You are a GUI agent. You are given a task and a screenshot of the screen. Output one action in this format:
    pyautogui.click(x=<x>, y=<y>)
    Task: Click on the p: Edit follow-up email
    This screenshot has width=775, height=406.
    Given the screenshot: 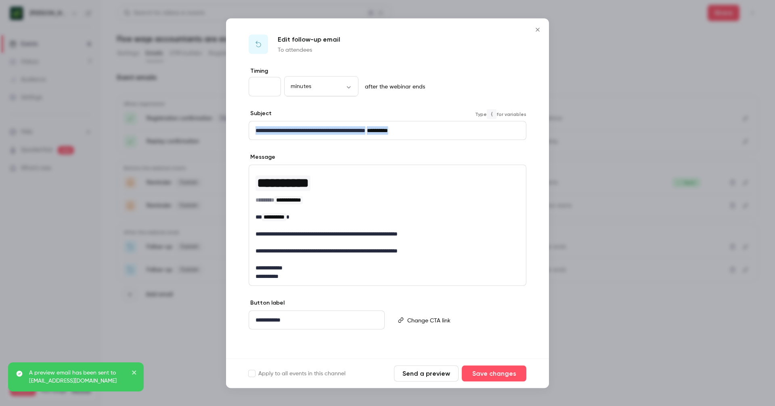 What is the action you would take?
    pyautogui.click(x=309, y=39)
    